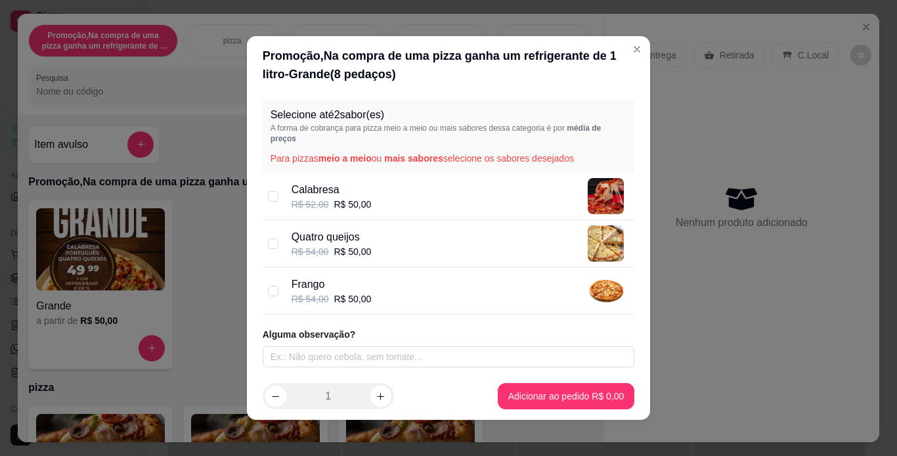 Image resolution: width=897 pixels, height=456 pixels. I want to click on button: decrease-product-quantity, so click(276, 396).